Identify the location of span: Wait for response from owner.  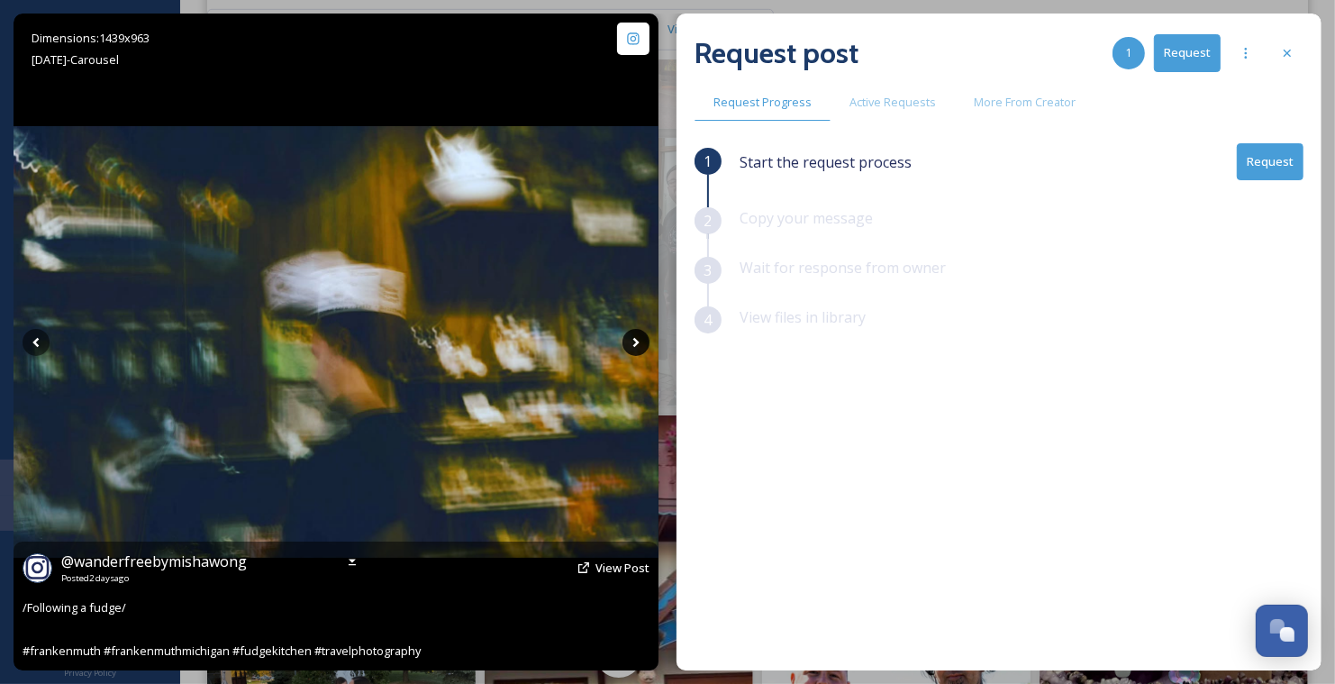
(842, 268).